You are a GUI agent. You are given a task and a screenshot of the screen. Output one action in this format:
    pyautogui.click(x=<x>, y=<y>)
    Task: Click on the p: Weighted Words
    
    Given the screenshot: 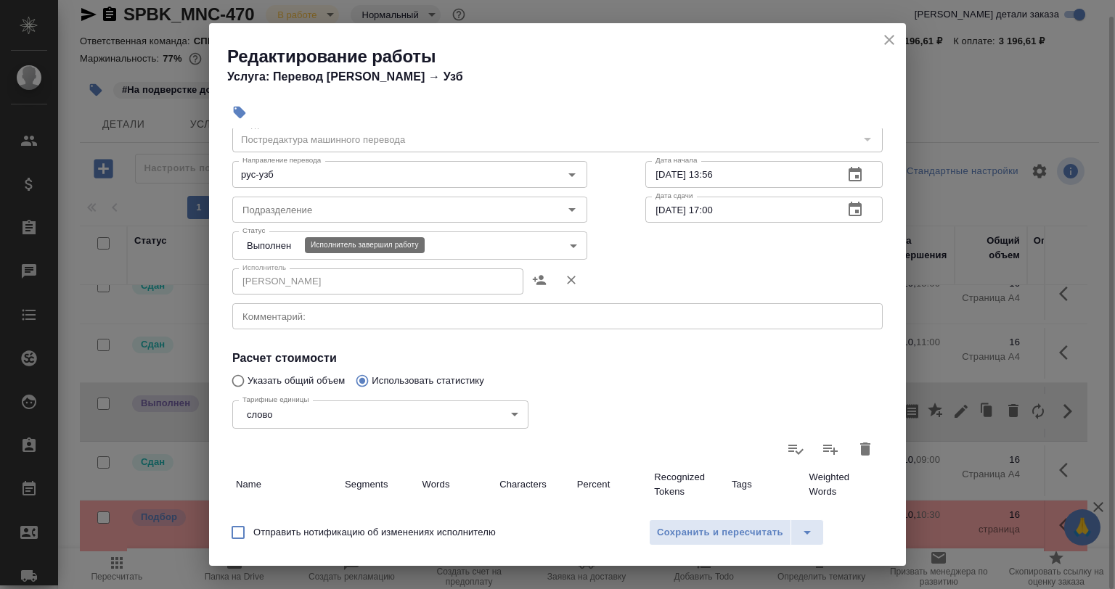 What is the action you would take?
    pyautogui.click(x=843, y=485)
    